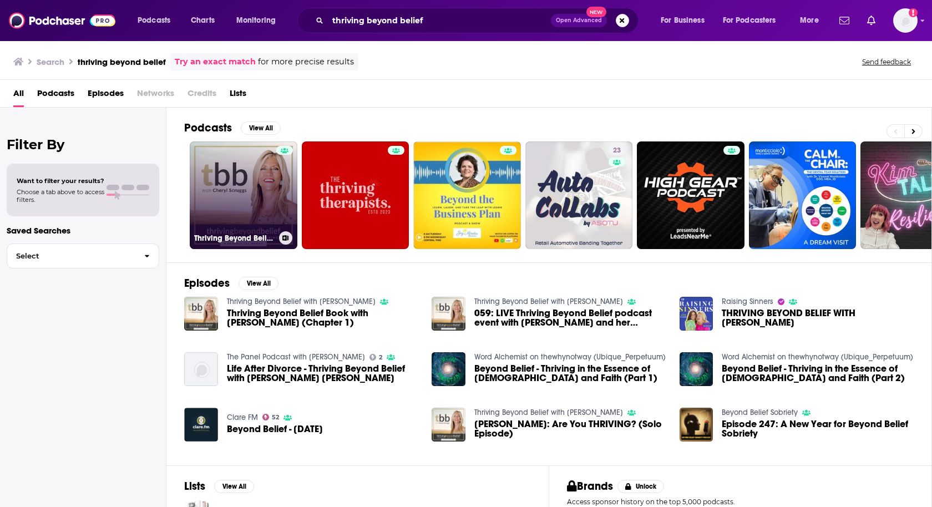 The height and width of the screenshot is (507, 932). I want to click on a: Lists, so click(238, 95).